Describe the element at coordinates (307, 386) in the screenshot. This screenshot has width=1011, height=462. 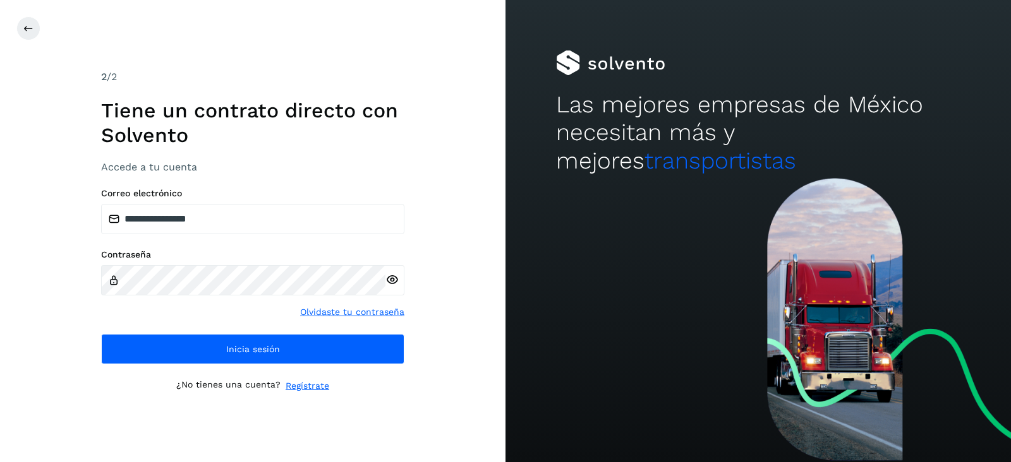
I see `a: Regístrate` at that location.